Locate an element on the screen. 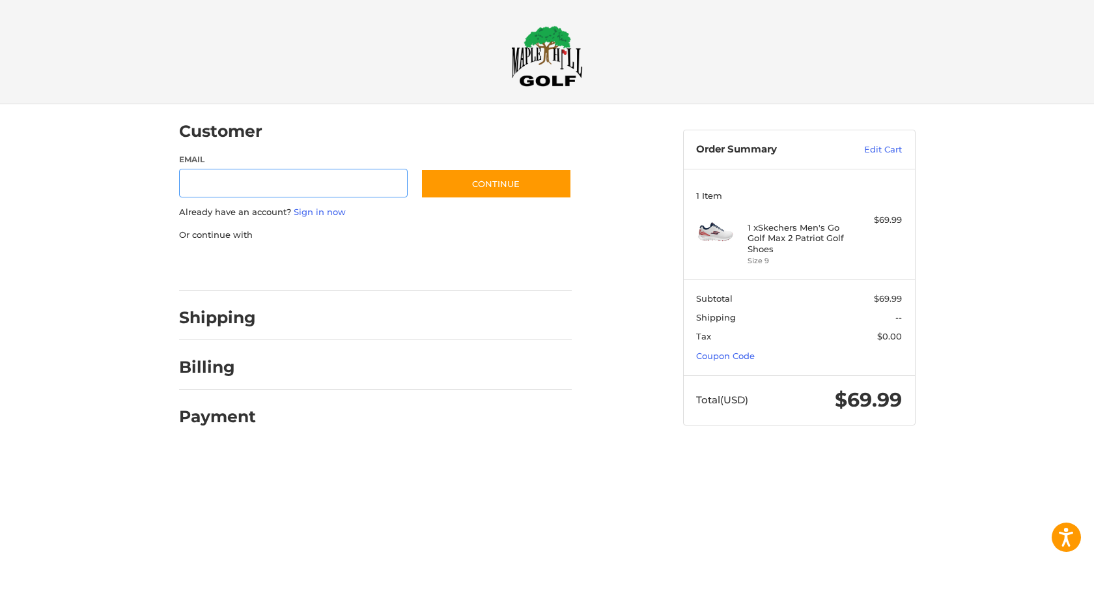  h3: 1 Item is located at coordinates (799, 195).